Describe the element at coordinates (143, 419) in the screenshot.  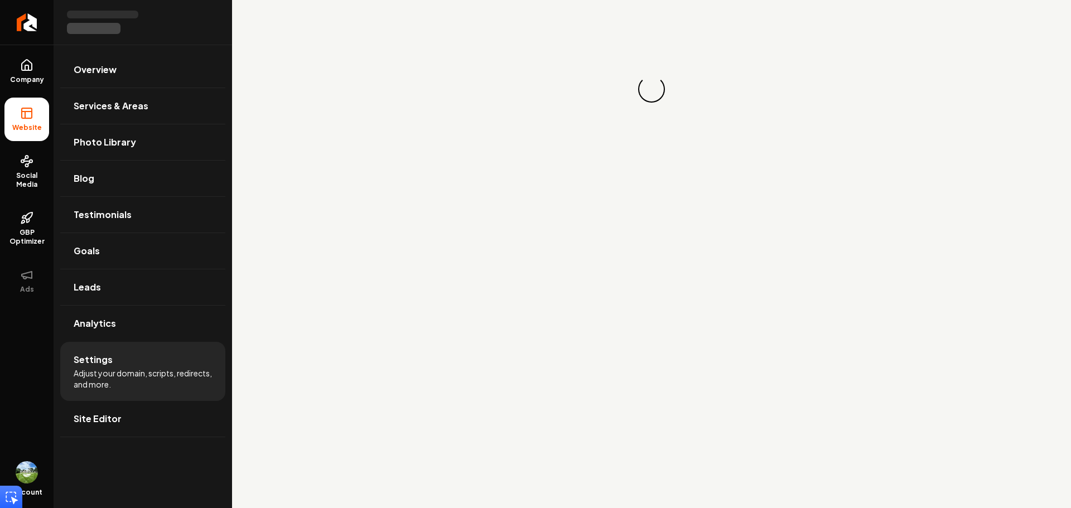
I see `a: Site Editor` at that location.